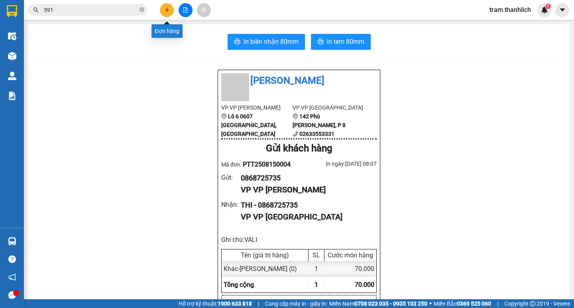 This screenshot has height=308, width=574. I want to click on div: Tên (giá trị hàng), so click(265, 255).